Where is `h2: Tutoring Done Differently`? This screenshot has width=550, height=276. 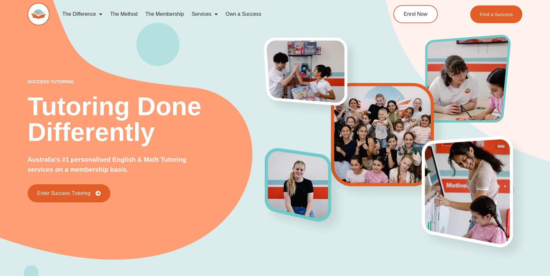
h2: Tutoring Done Differently is located at coordinates (146, 119).